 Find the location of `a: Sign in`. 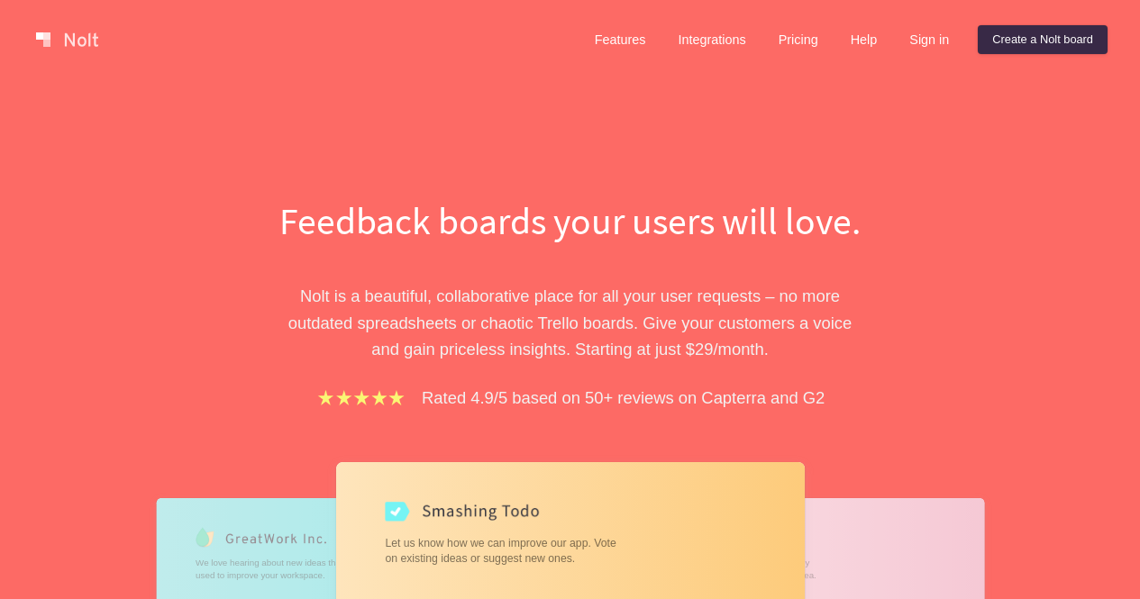

a: Sign in is located at coordinates (929, 40).